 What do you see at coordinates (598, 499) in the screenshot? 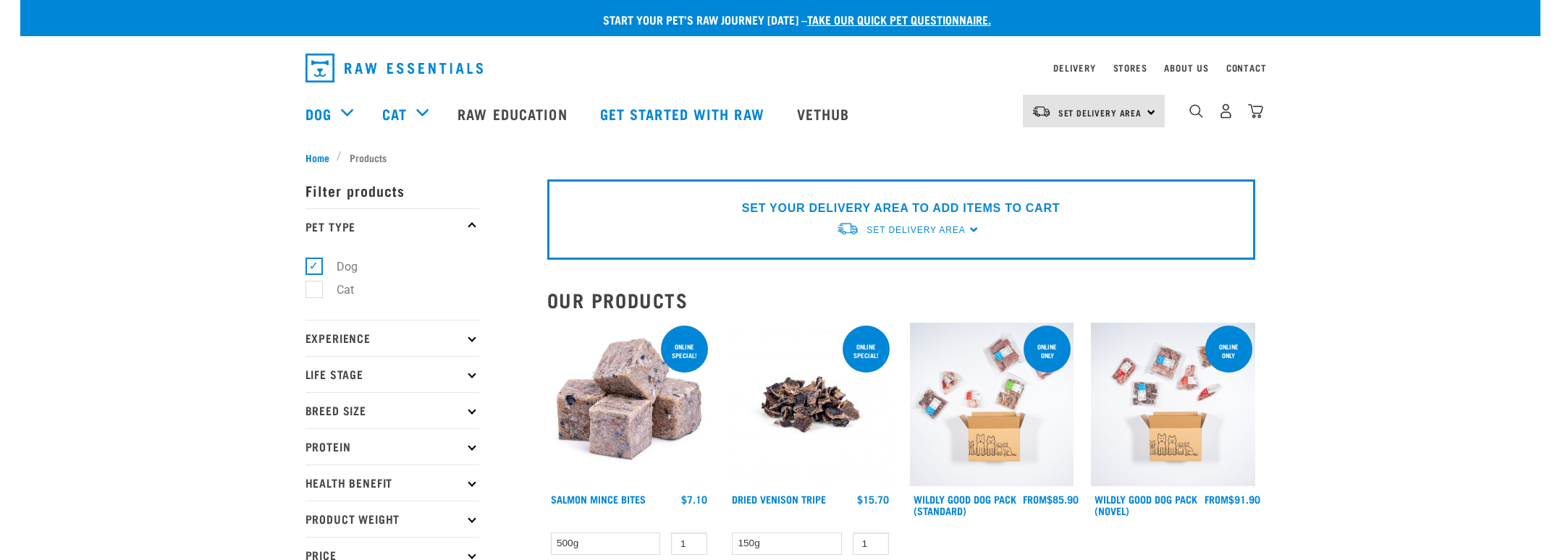
I see `a: Salmon Mince Bites` at bounding box center [598, 499].